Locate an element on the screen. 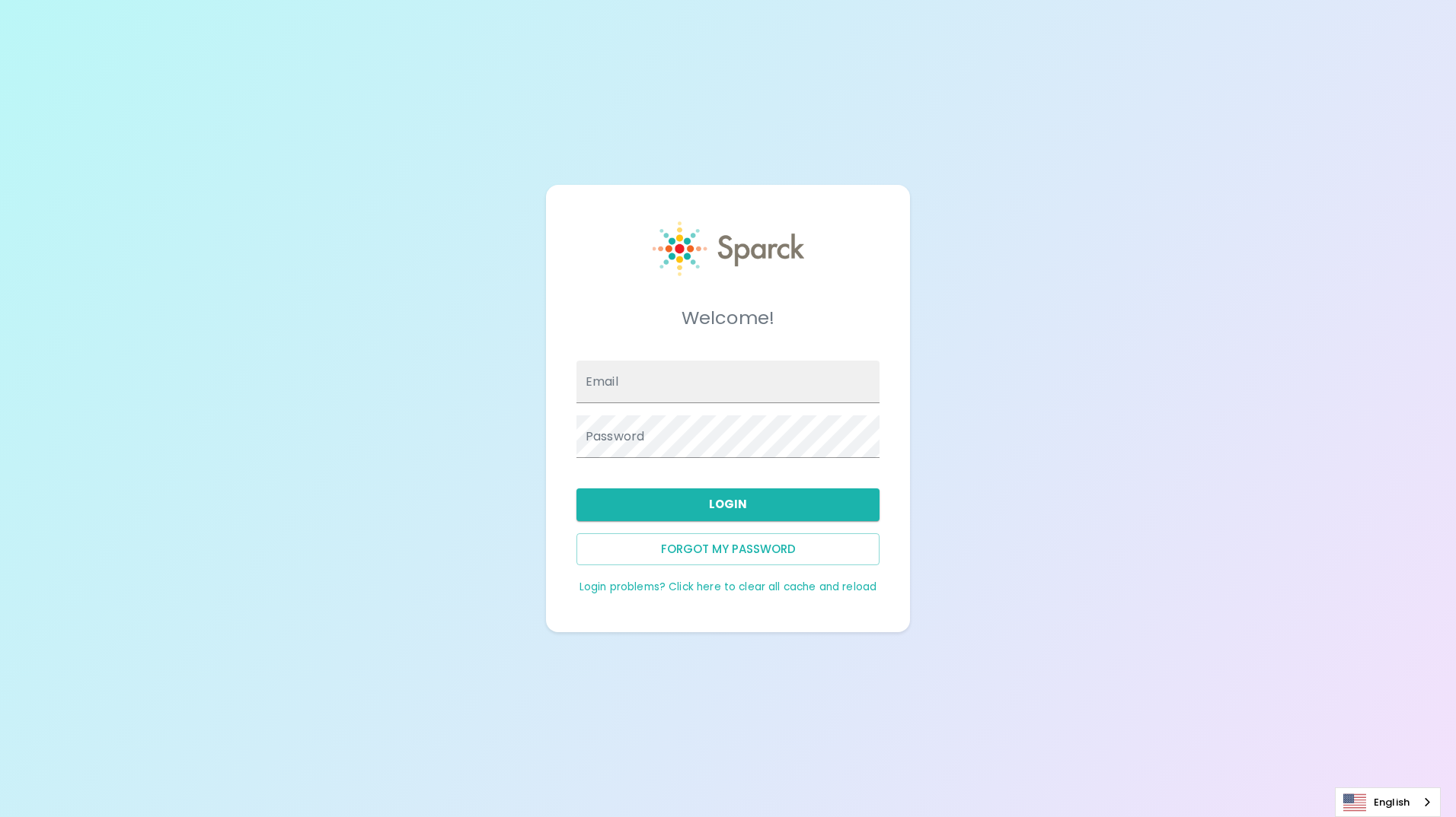 The image size is (1456, 817). img: Sparck logo is located at coordinates (728, 249).